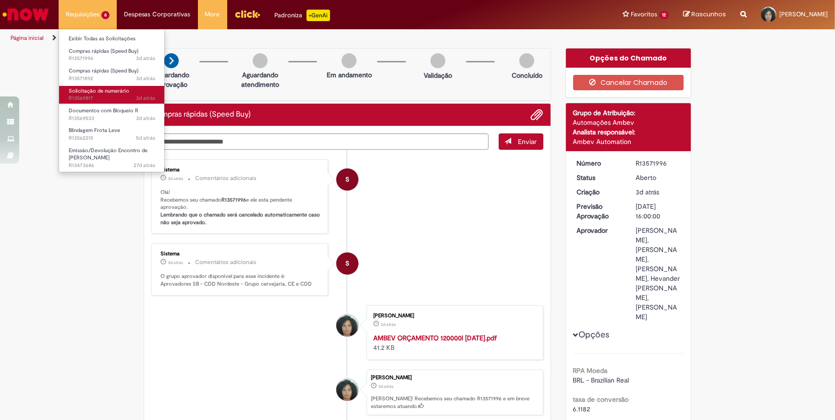 Image resolution: width=835 pixels, height=420 pixels. I want to click on a: Aberto R13473646 : Emissão/Devolução Encontro de Contas Fornecedor, so click(112, 156).